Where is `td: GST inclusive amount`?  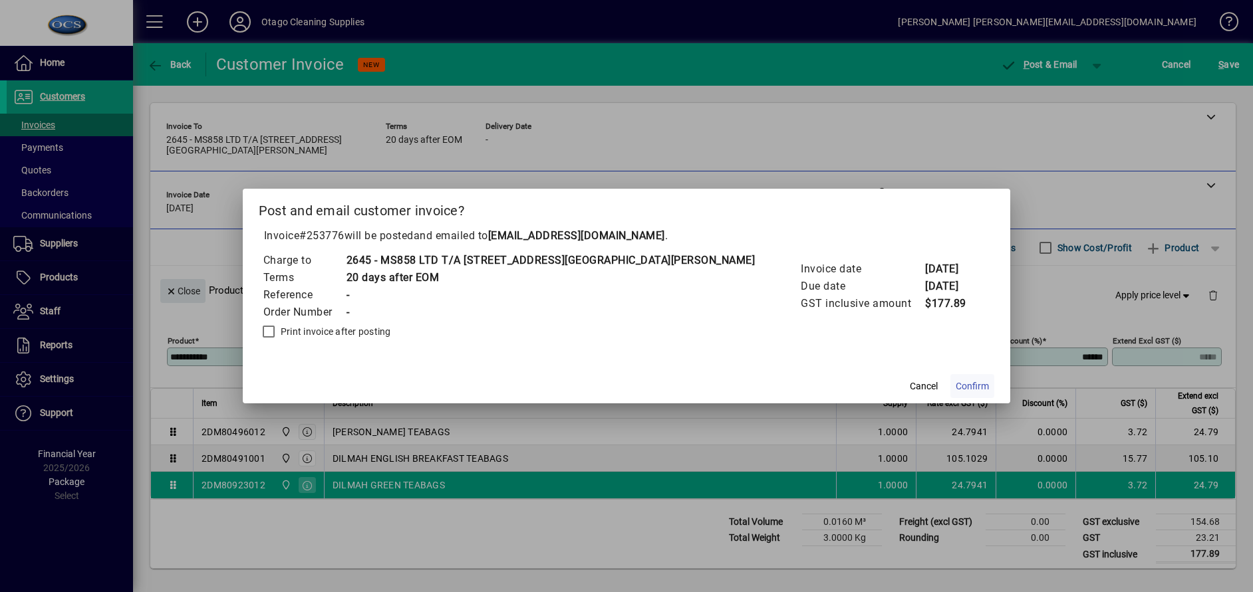
td: GST inclusive amount is located at coordinates (862, 304).